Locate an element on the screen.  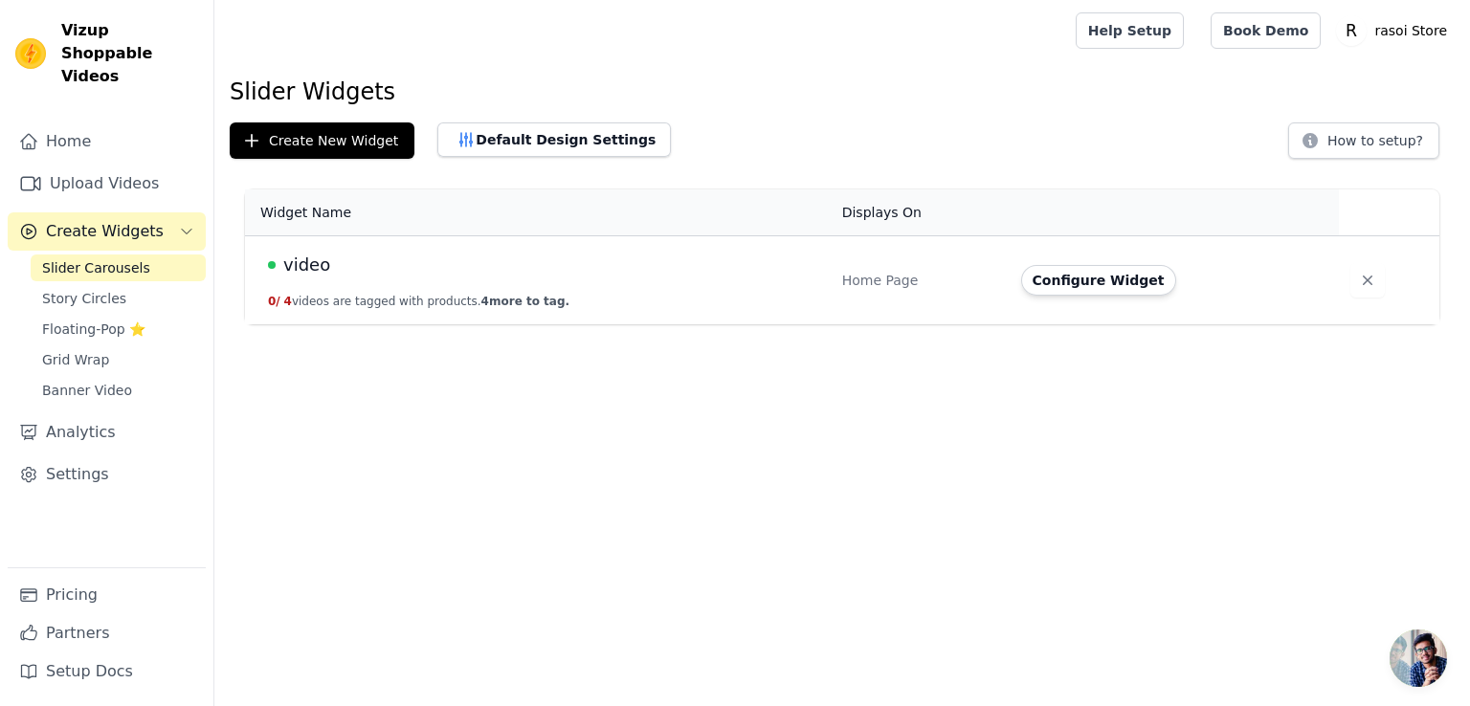
span: Floating-Pop ⭐ is located at coordinates (94, 329).